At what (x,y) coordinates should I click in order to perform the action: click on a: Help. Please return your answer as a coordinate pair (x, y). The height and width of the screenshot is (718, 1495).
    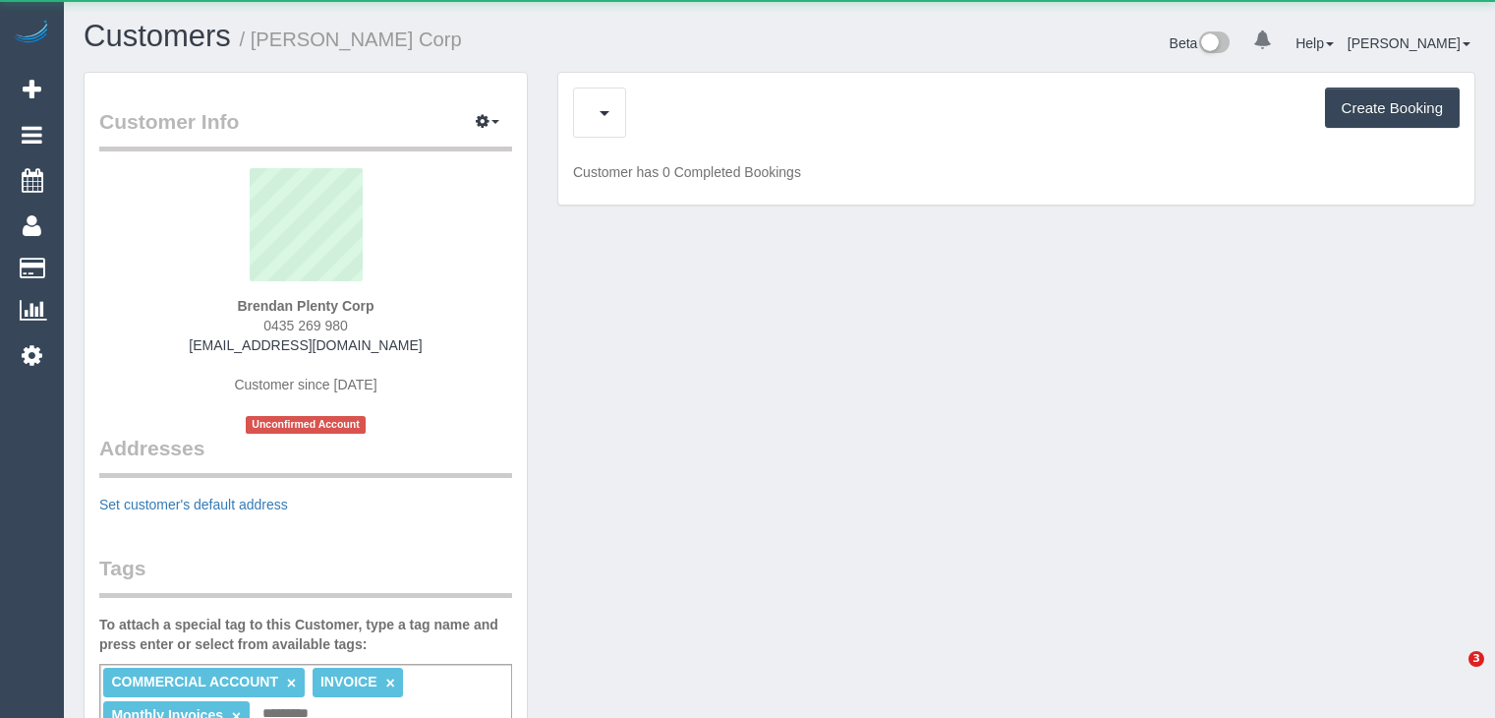
    Looking at the image, I should click on (1315, 43).